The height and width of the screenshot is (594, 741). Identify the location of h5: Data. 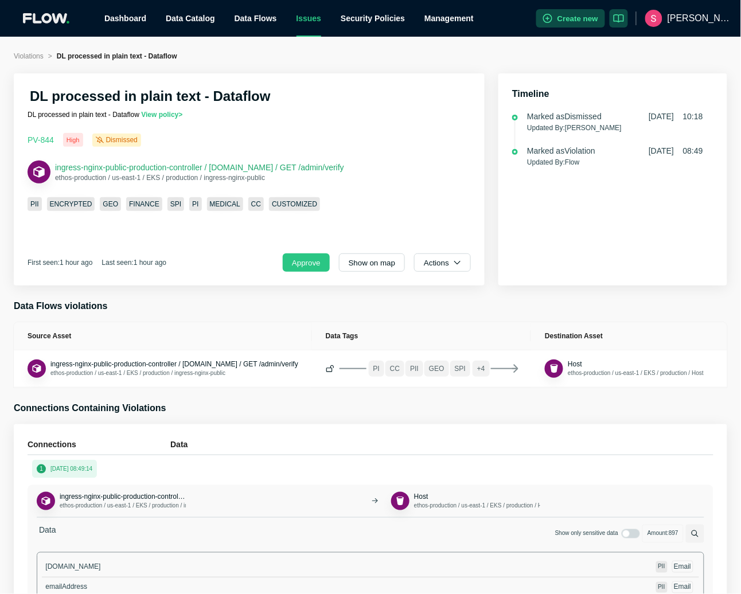
(441, 444).